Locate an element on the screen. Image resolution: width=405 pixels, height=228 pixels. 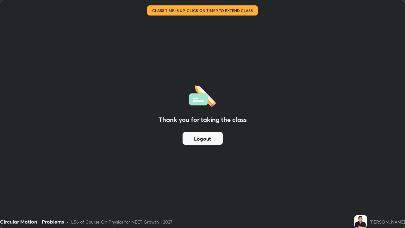
img: offlineFeedback.1438e8b3.svg is located at coordinates (202, 95).